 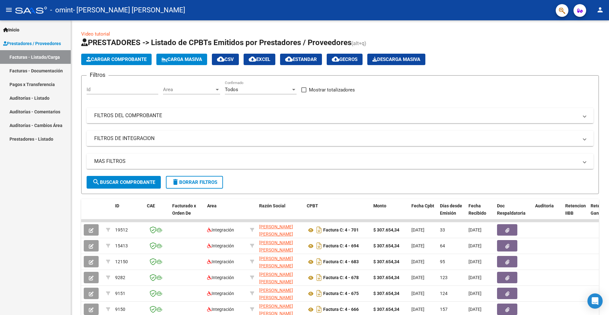 What do you see at coordinates (121, 245) in the screenshot?
I see `span: 15413` at bounding box center [121, 245].